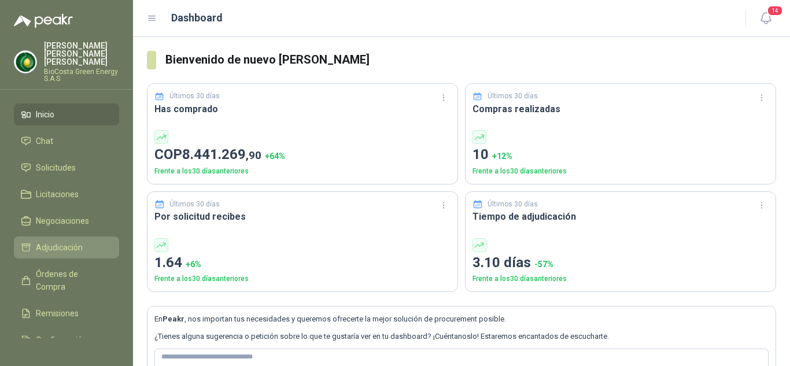  What do you see at coordinates (275, 156) in the screenshot?
I see `span: + 64 %` at bounding box center [275, 156].